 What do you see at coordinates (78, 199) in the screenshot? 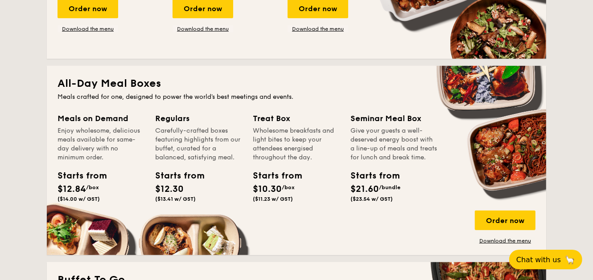
I see `span: ($14.00 w/ GST)` at bounding box center [78, 199].